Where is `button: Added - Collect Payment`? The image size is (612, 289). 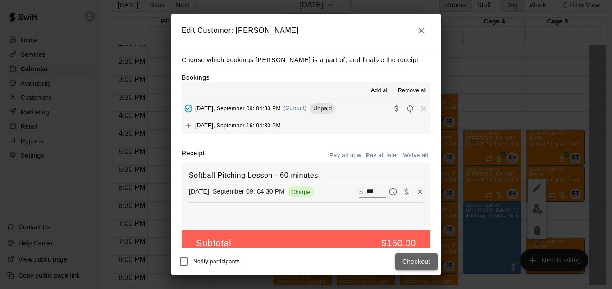 button: Added - Collect Payment is located at coordinates (188, 109).